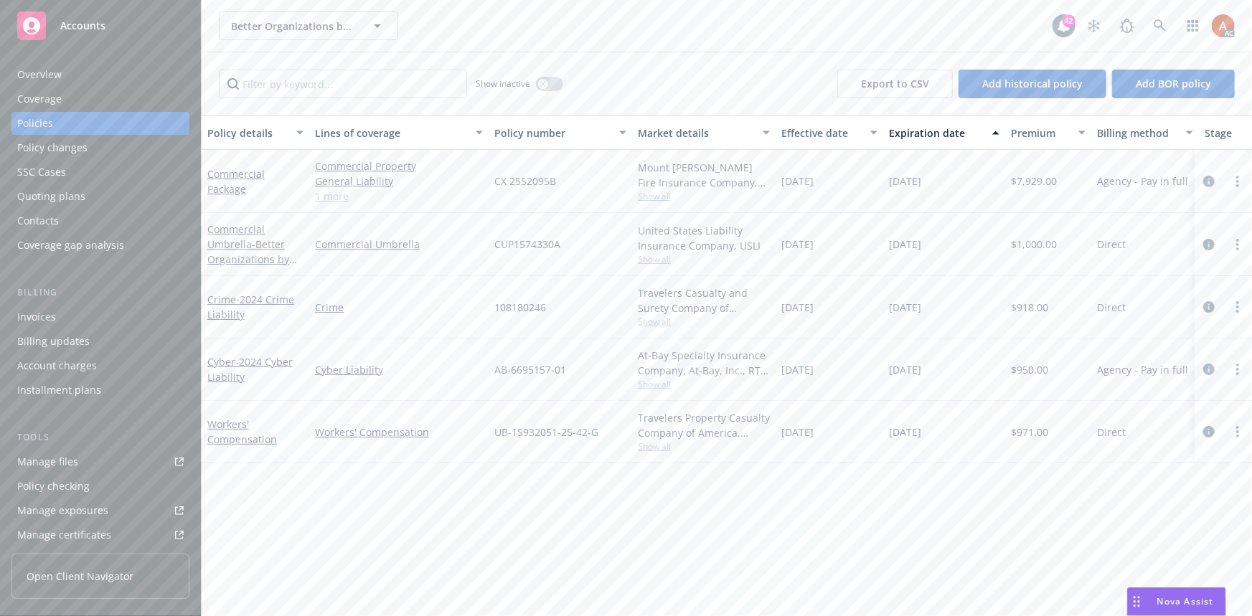  I want to click on a: SSC Cases, so click(100, 172).